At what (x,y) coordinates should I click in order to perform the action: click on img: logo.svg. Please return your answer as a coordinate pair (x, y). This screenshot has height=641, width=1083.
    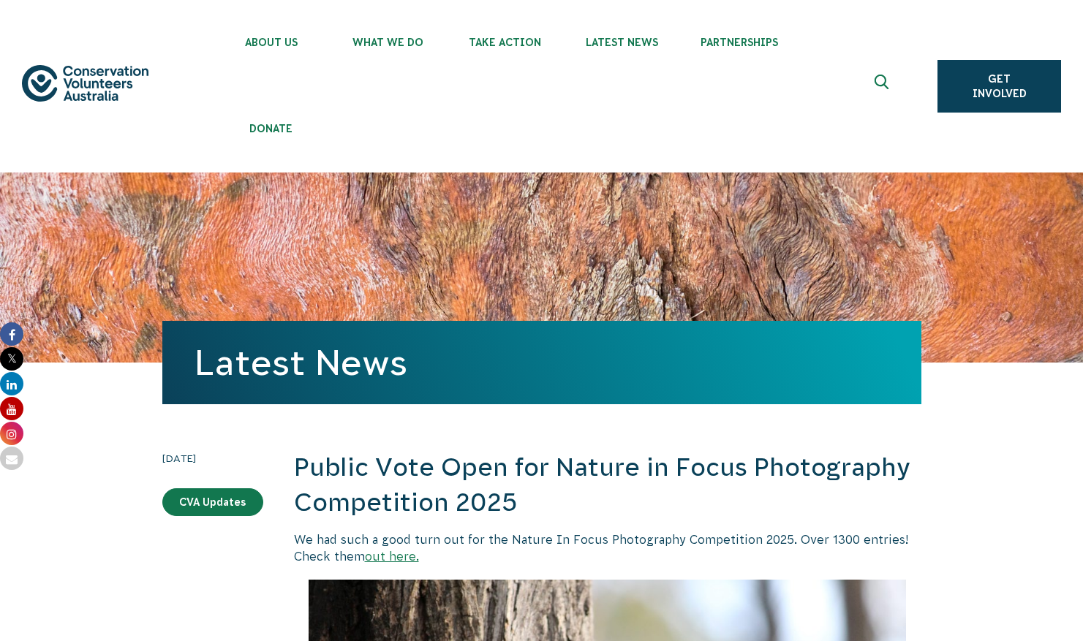
    Looking at the image, I should click on (85, 83).